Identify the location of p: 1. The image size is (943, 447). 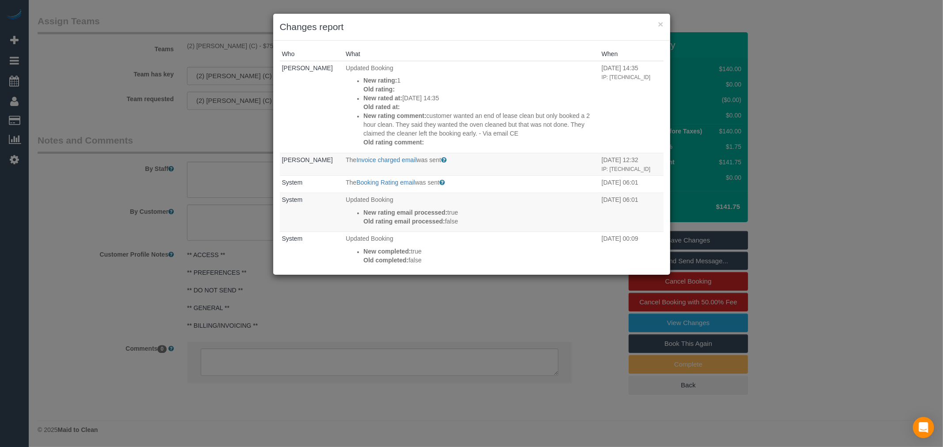
(480, 80).